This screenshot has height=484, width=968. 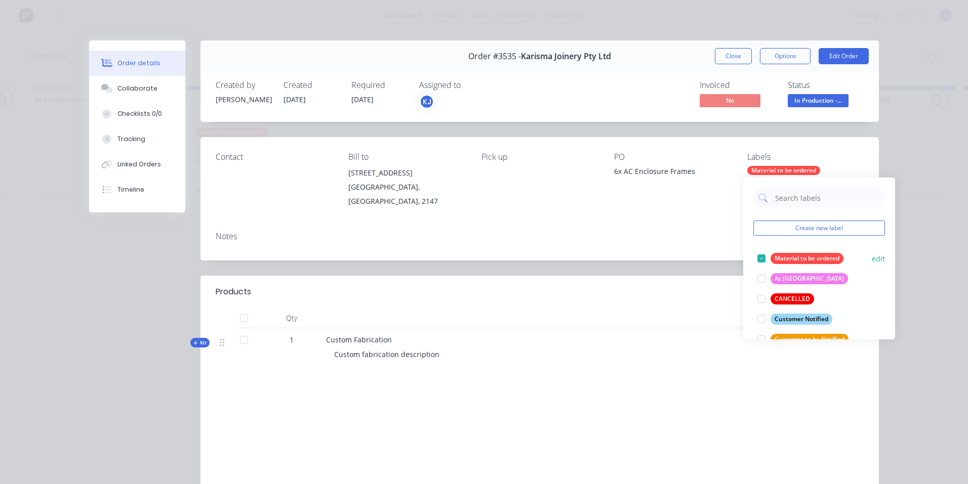 What do you see at coordinates (292, 340) in the screenshot?
I see `span: 1` at bounding box center [292, 340].